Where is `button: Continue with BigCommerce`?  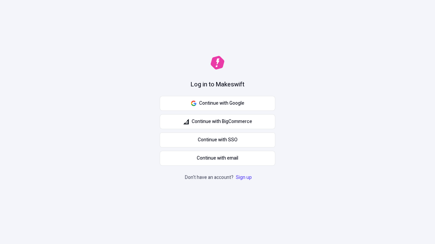 button: Continue with BigCommerce is located at coordinates (217, 122).